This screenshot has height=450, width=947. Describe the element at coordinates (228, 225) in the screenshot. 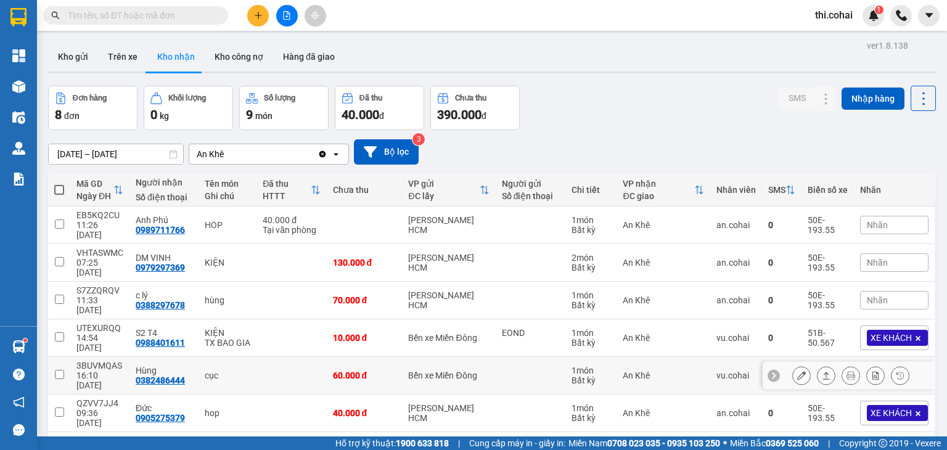

I see `div: HOP` at that location.